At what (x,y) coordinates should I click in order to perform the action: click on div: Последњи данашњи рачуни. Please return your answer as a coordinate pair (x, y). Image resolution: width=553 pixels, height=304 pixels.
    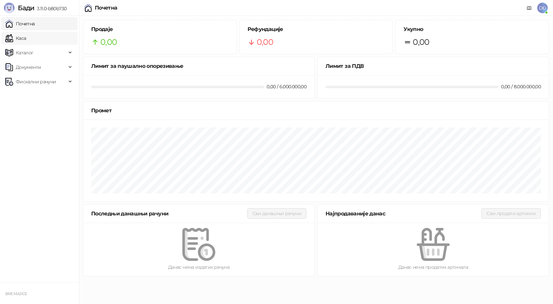
    Looking at the image, I should click on (169, 213).